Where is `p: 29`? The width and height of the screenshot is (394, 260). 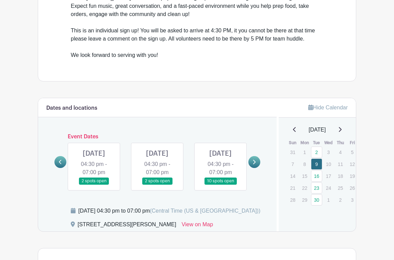
p: 29 is located at coordinates (304, 199).